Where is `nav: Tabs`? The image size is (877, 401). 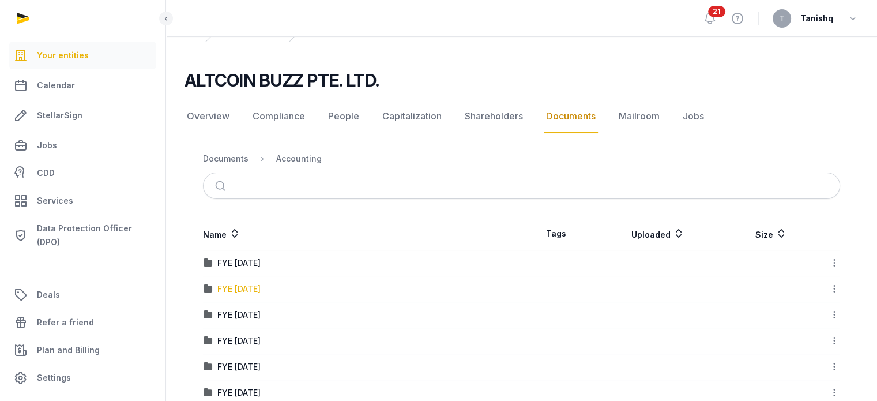
nav: Tabs is located at coordinates (521, 116).